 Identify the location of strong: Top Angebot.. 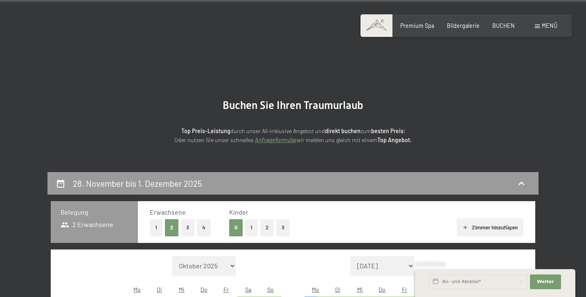
(395, 140).